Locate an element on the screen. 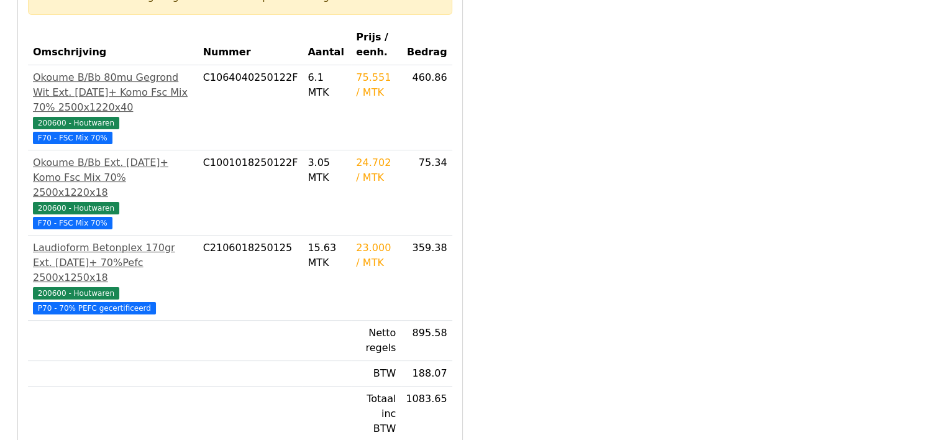 The width and height of the screenshot is (940, 440). td: 895.58 is located at coordinates (426, 341).